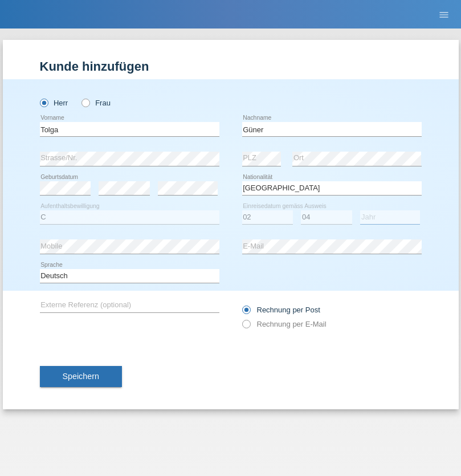  What do you see at coordinates (231, 66) in the screenshot?
I see `h1: Kunde hinzufügen` at bounding box center [231, 66].